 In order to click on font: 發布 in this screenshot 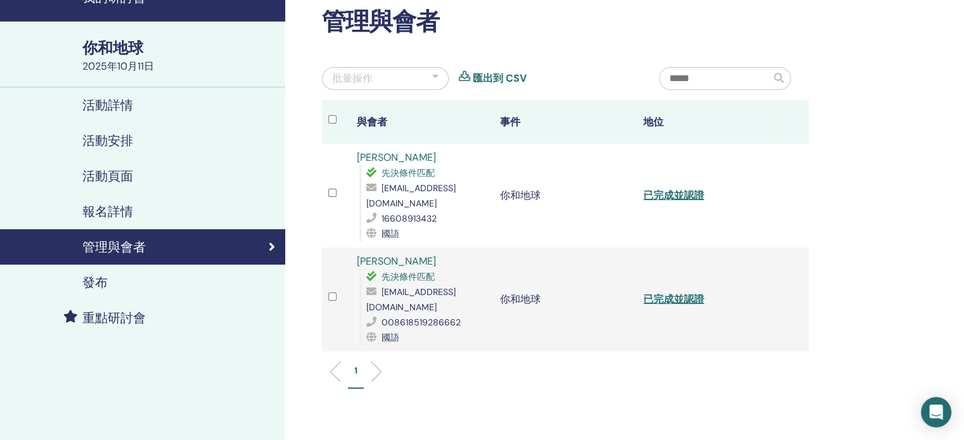, I will do `click(95, 283)`.